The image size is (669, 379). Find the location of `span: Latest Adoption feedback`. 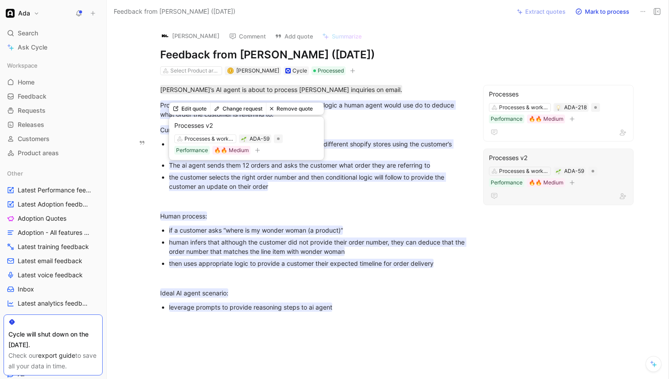

span: Latest Adoption feedback is located at coordinates (54, 204).